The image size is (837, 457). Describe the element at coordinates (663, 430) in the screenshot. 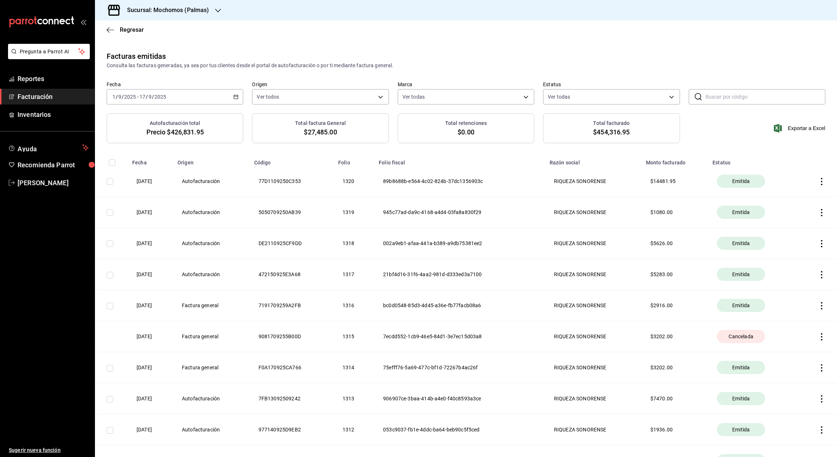

I see `font: 1936.00` at that location.